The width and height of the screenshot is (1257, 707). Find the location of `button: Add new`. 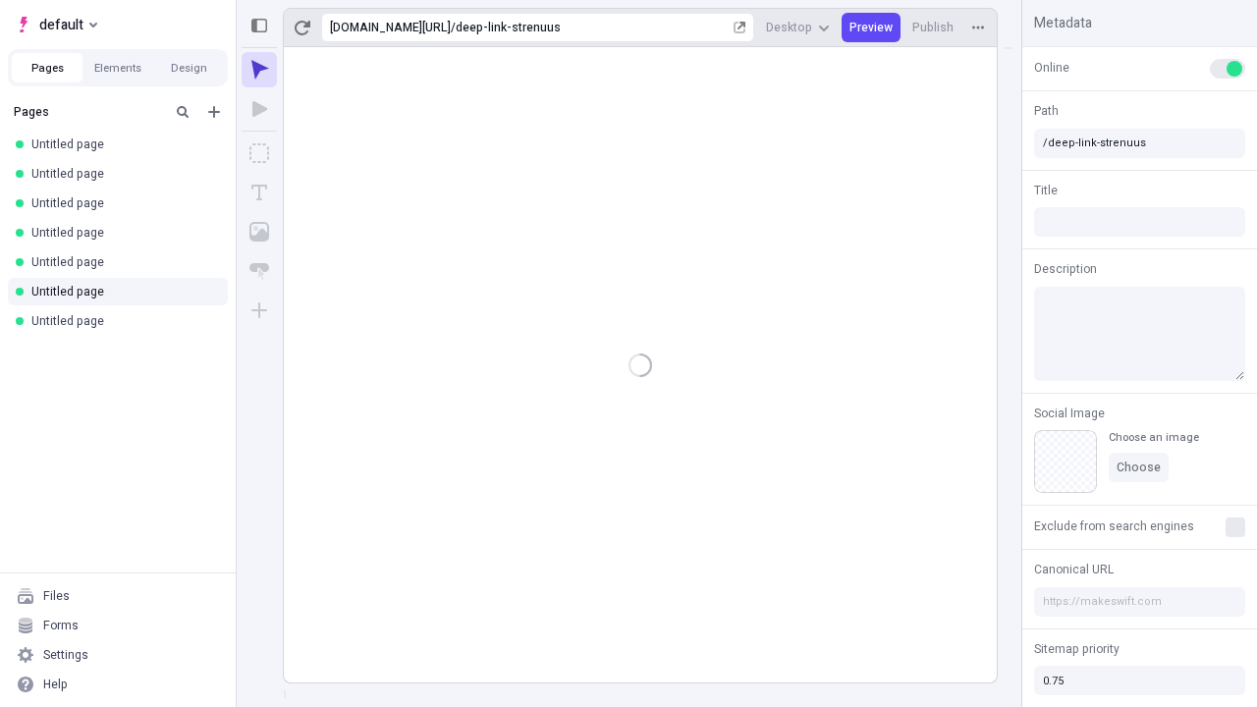

button: Add new is located at coordinates (214, 112).